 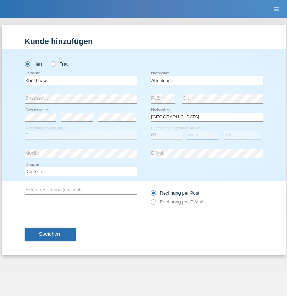 What do you see at coordinates (276, 9) in the screenshot?
I see `a: menu` at bounding box center [276, 9].